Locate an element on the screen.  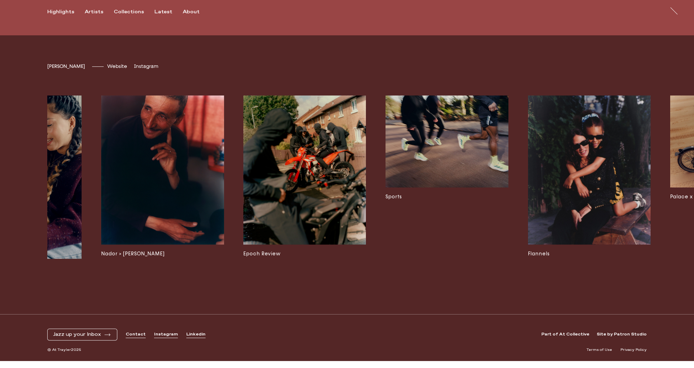
div: About is located at coordinates (191, 12).